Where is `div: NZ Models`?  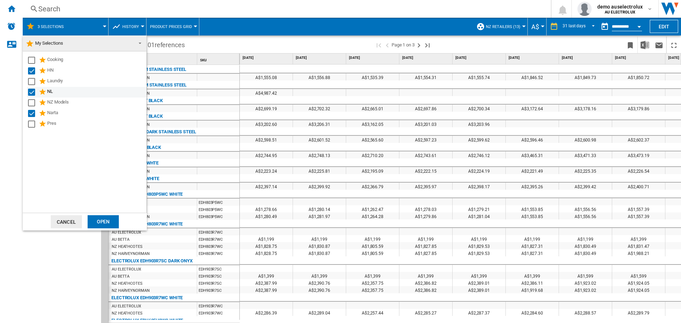
div: NZ Models is located at coordinates (96, 103).